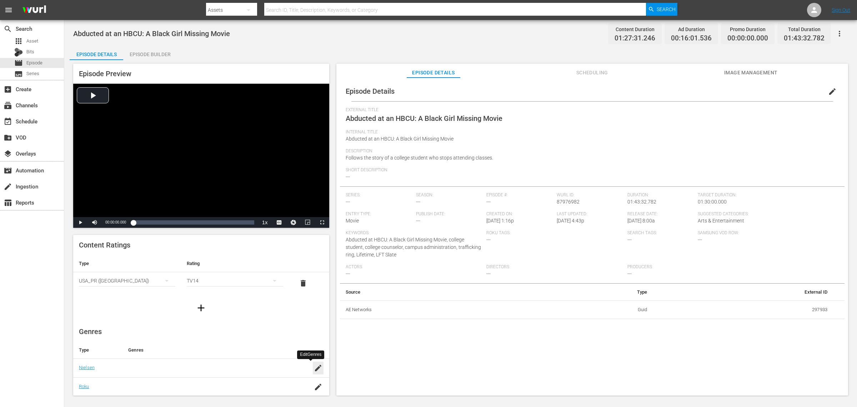 The image size is (857, 407). What do you see at coordinates (84, 386) in the screenshot?
I see `a: Roku` at bounding box center [84, 386].